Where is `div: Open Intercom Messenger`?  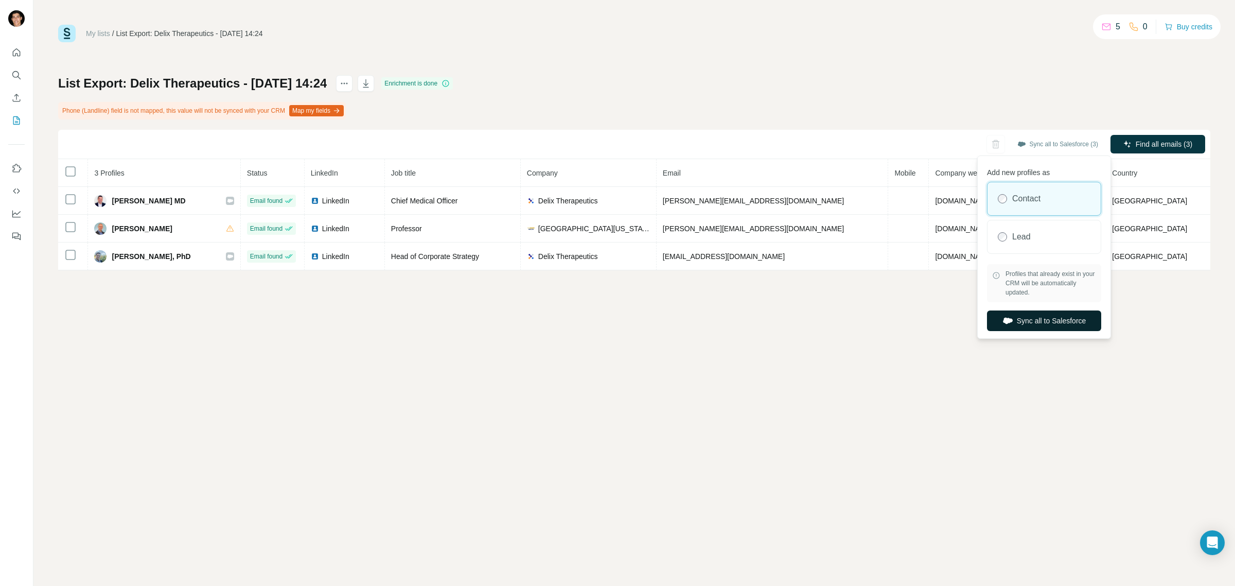
div: Open Intercom Messenger is located at coordinates (1212, 542).